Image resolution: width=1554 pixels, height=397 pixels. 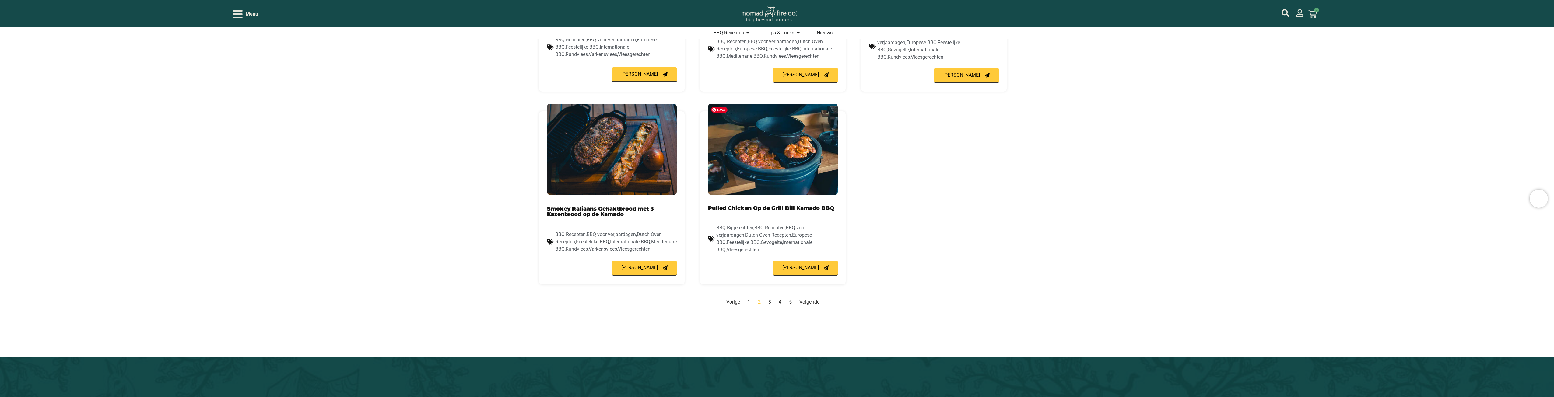 I want to click on a: 0, so click(x=1313, y=14).